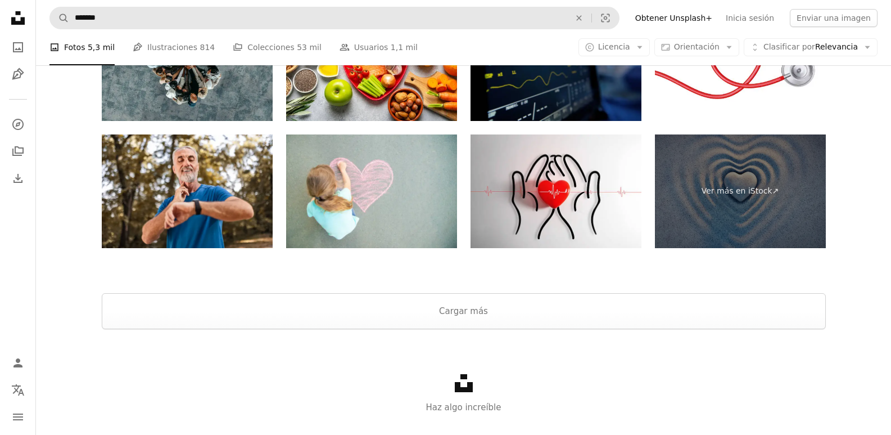  Describe the element at coordinates (372, 191) in the screenshot. I see `img: High Angle View Of Woman With Arms Raised Standing Against Wall` at that location.